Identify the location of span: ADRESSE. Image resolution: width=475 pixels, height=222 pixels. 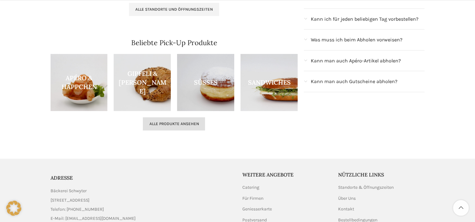
(61, 178).